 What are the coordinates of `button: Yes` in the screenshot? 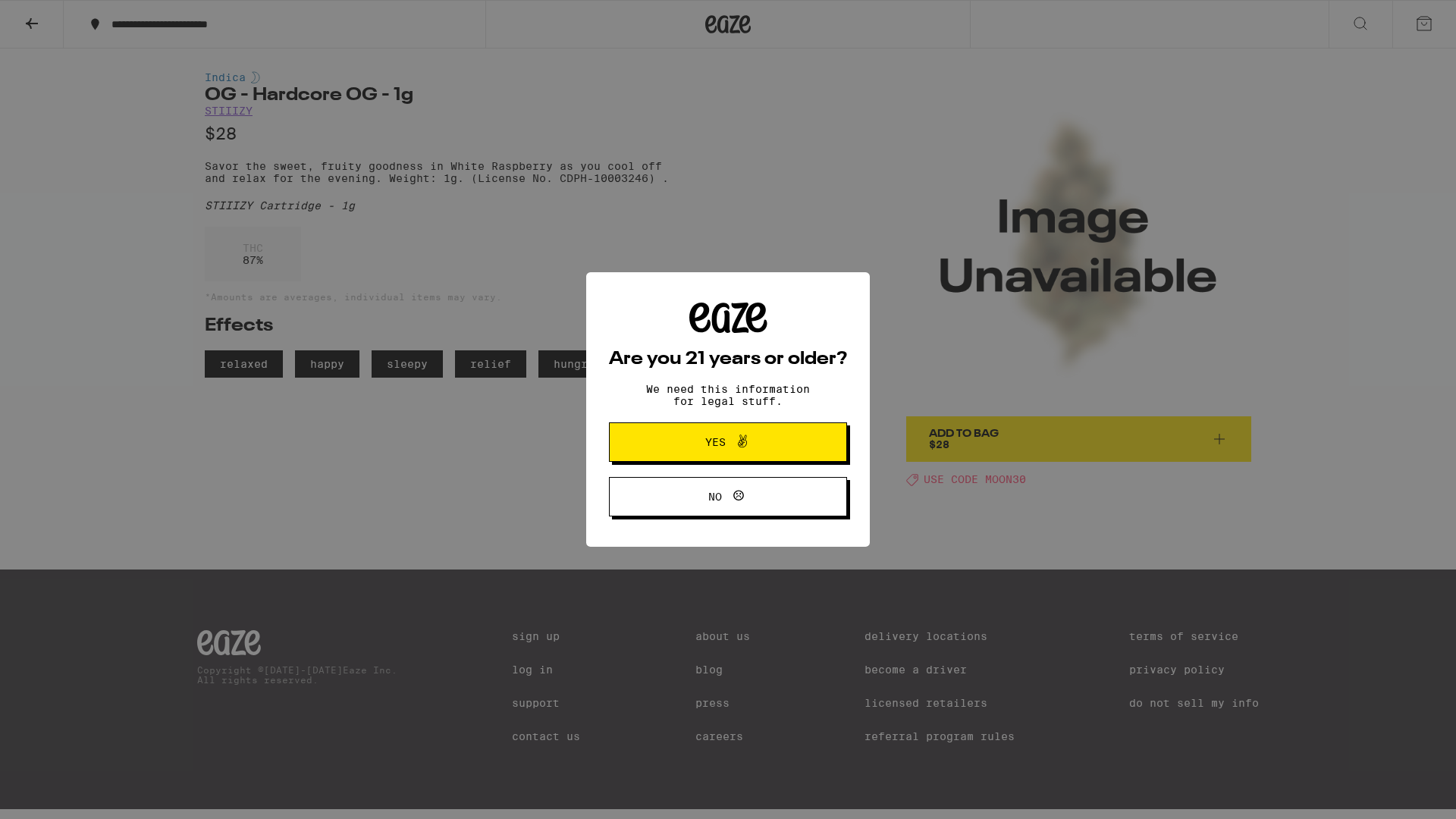 It's located at (728, 442).